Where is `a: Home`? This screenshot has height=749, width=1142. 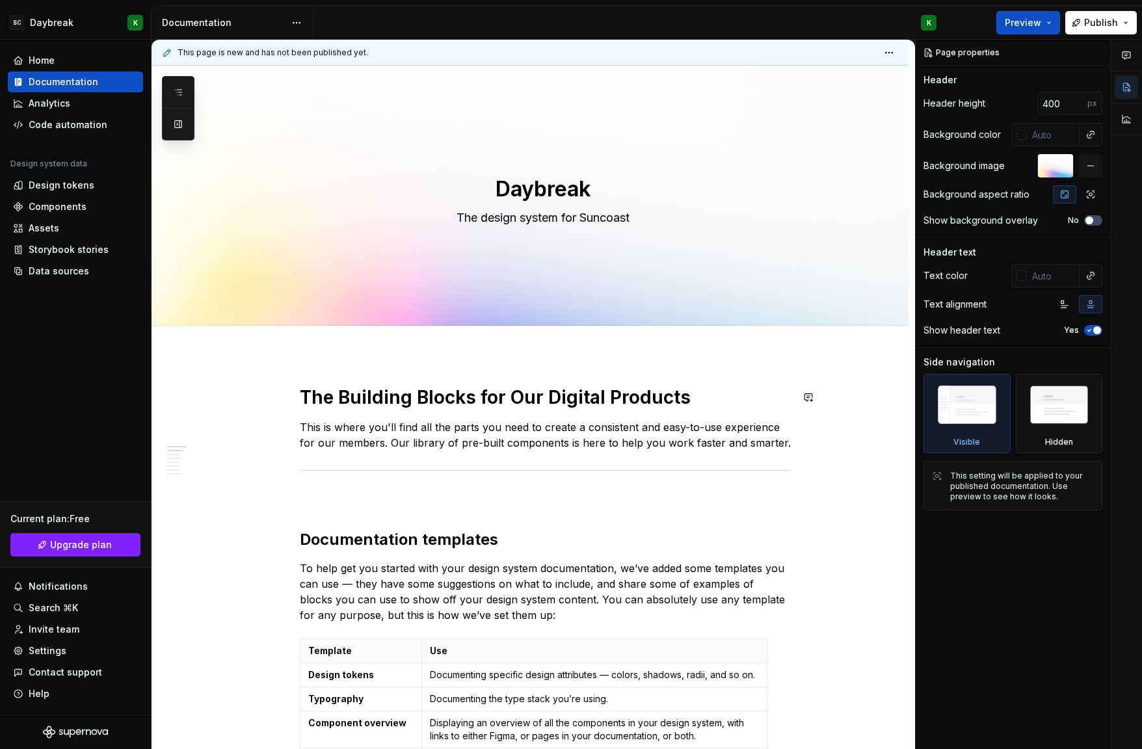 a: Home is located at coordinates (75, 60).